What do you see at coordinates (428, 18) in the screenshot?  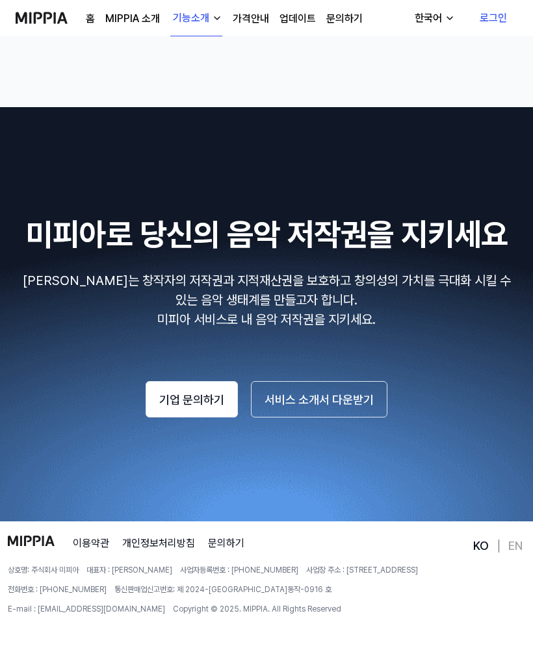 I see `div: 한국어` at bounding box center [428, 18].